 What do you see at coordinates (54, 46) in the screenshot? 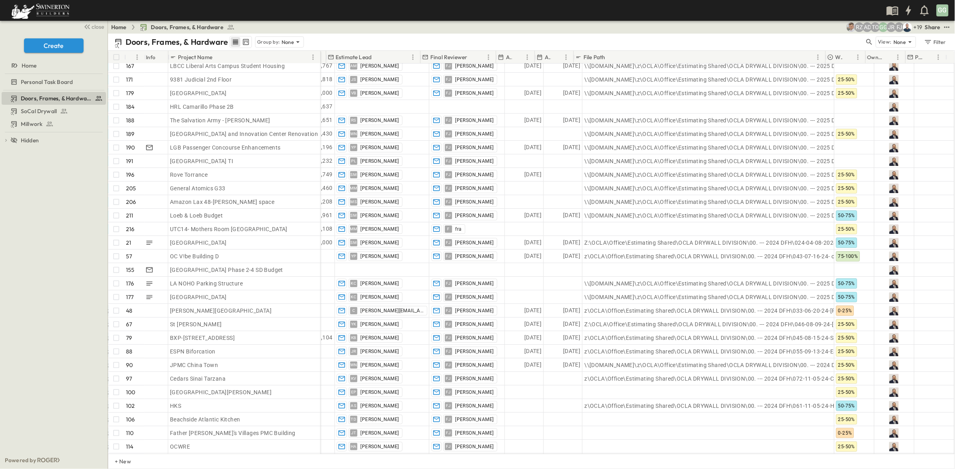
I see `button: Create` at bounding box center [54, 46].